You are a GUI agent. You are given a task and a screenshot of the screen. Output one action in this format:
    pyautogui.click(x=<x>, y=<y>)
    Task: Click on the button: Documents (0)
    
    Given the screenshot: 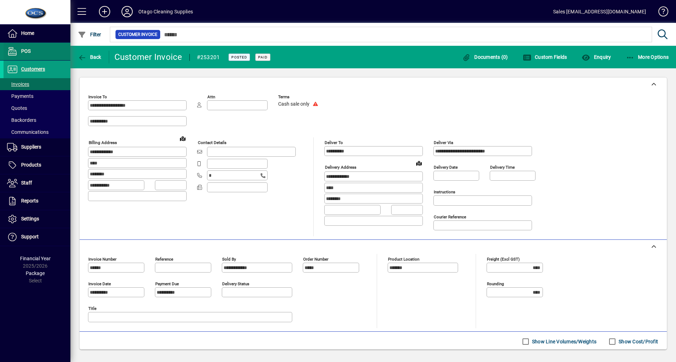 What is the action you would take?
    pyautogui.click(x=485, y=57)
    